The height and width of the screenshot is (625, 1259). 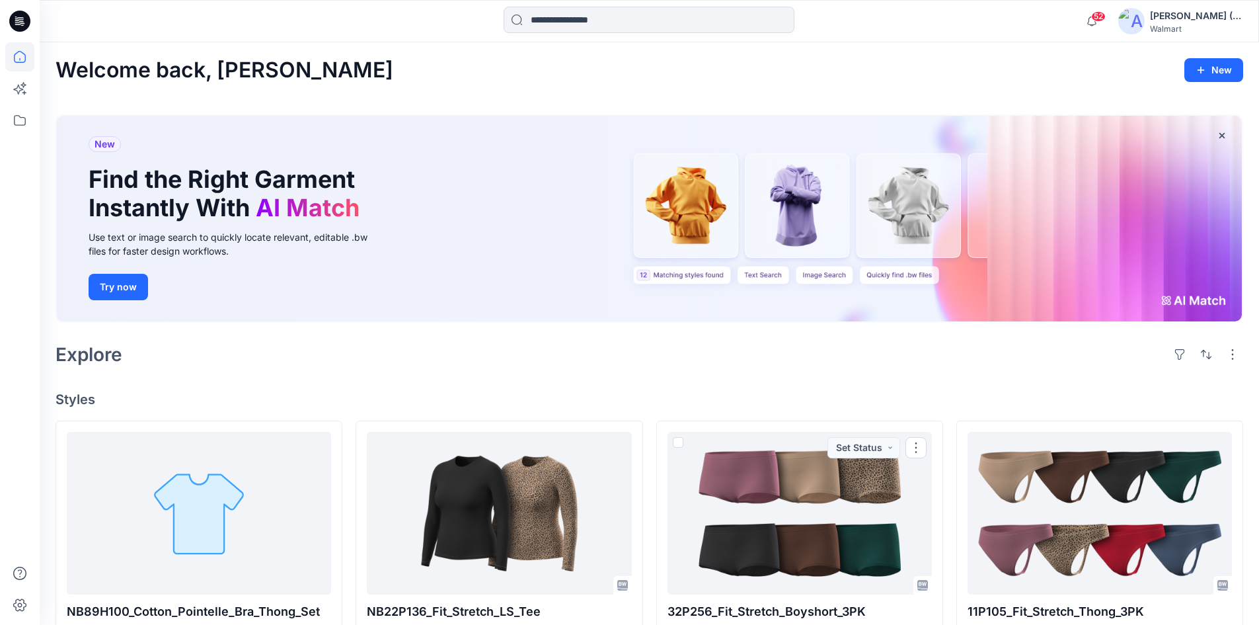 I want to click on h2: Explore, so click(x=89, y=354).